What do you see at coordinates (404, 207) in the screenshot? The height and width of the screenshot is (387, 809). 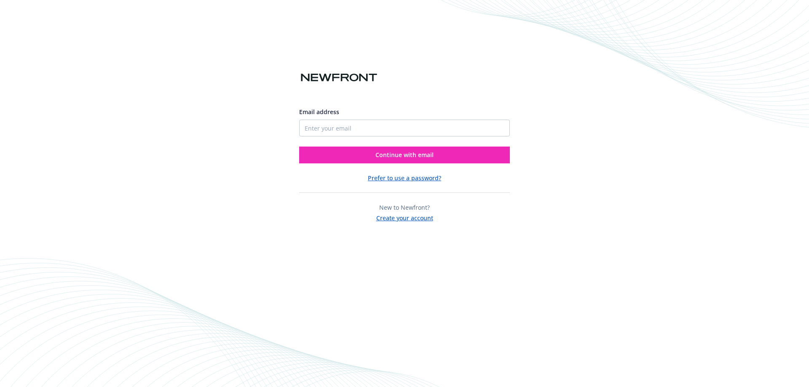 I see `span: New to Newfront?` at bounding box center [404, 207].